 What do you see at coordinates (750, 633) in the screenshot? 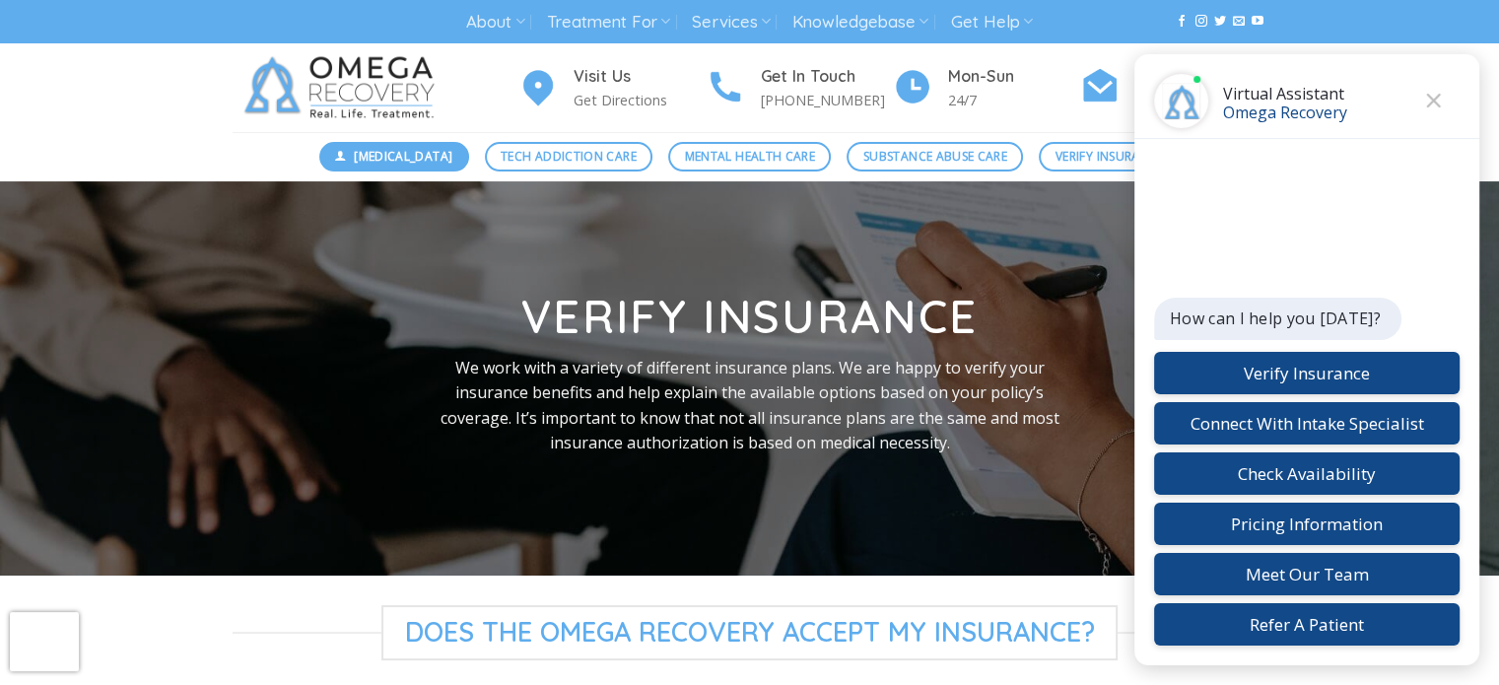
I see `span: Does The Omega Recovery Accept My Insurance?` at bounding box center [750, 633].